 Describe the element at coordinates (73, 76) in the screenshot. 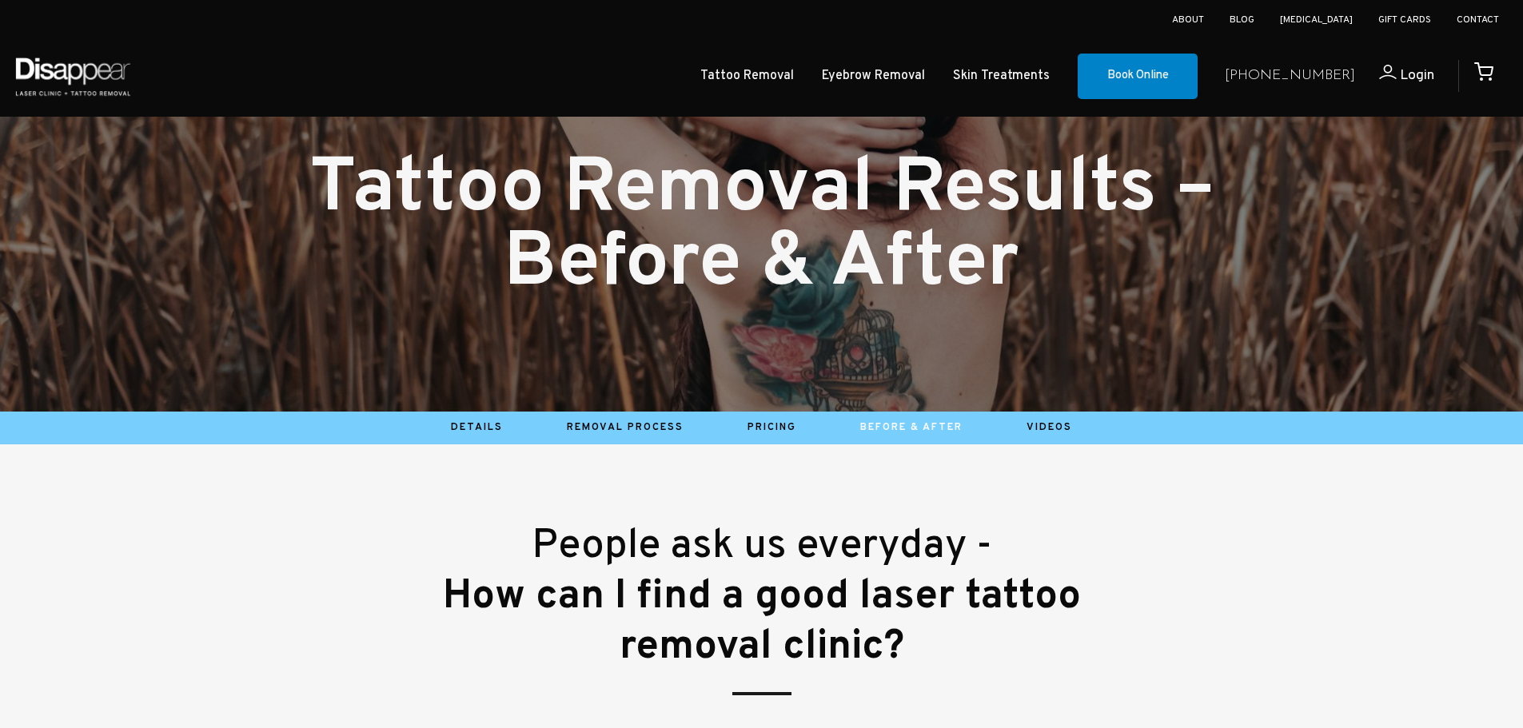

I see `img: Disappear - Laser Clinic and Tattoo Removal Services in Sydney, Australia` at that location.